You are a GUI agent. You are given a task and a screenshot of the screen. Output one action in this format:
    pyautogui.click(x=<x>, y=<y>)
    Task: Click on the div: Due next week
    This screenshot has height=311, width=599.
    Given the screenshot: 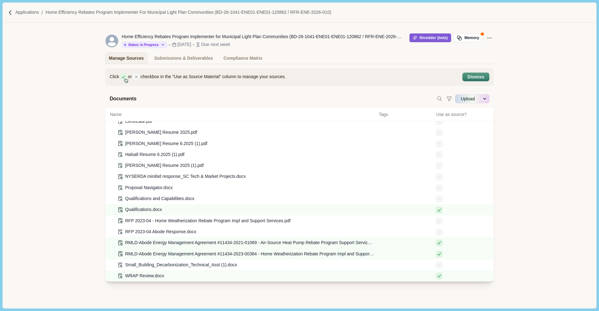 What is the action you would take?
    pyautogui.click(x=215, y=44)
    